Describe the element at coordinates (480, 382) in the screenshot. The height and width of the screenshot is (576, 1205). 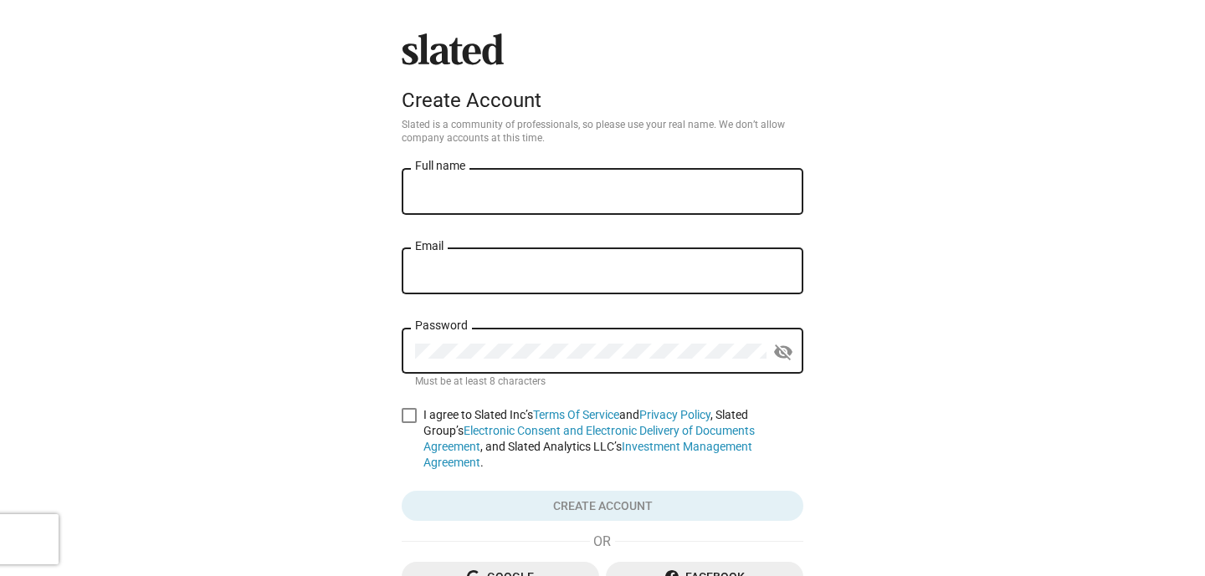
I see `mat-hint: Must be at least 8 characters` at that location.